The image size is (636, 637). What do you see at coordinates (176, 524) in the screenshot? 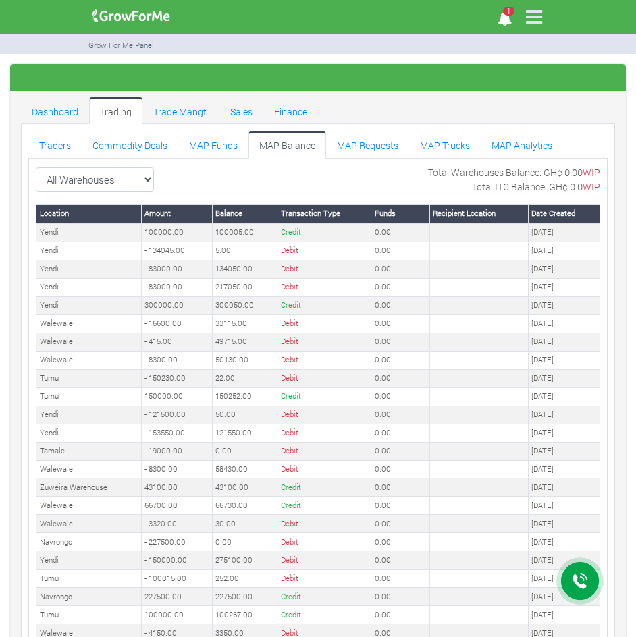
I see `td: - 3320.00` at bounding box center [176, 524].